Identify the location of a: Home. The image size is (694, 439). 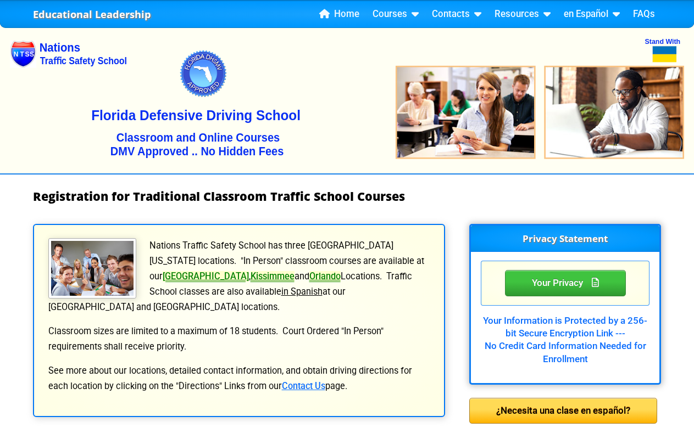
(339, 14).